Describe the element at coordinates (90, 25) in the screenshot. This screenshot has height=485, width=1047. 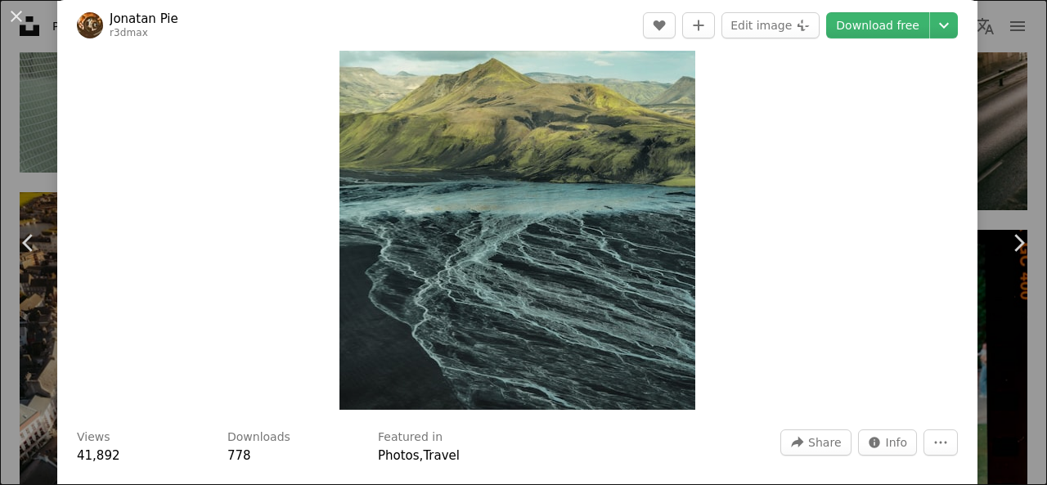
I see `img: Go to Jonatan Pie's profile` at that location.